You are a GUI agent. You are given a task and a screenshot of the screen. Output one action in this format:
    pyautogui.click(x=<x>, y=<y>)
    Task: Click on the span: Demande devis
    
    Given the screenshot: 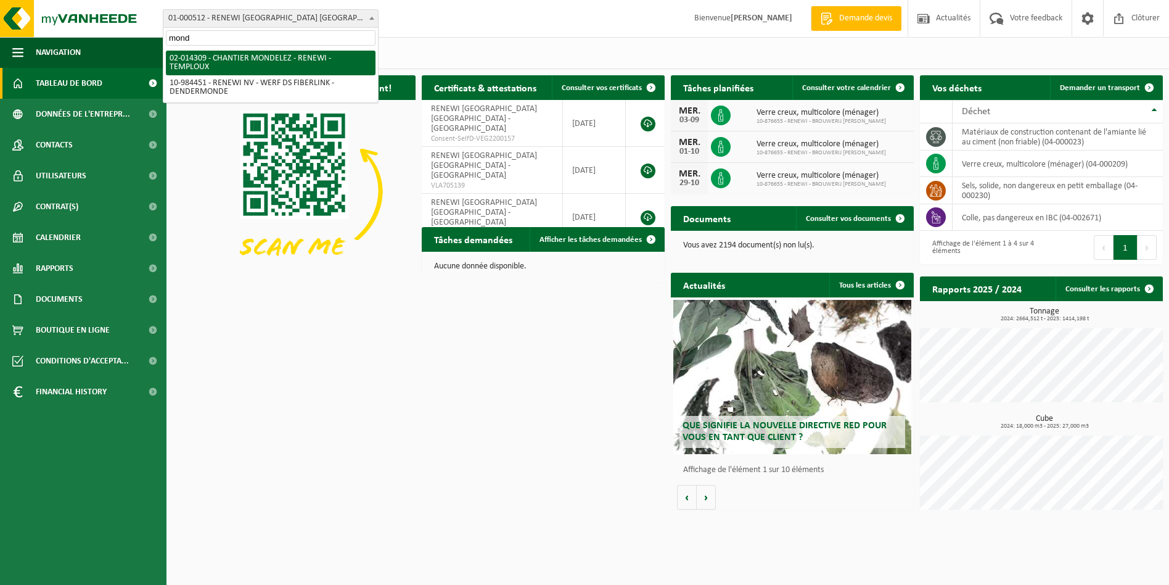 What is the action you would take?
    pyautogui.click(x=866, y=18)
    